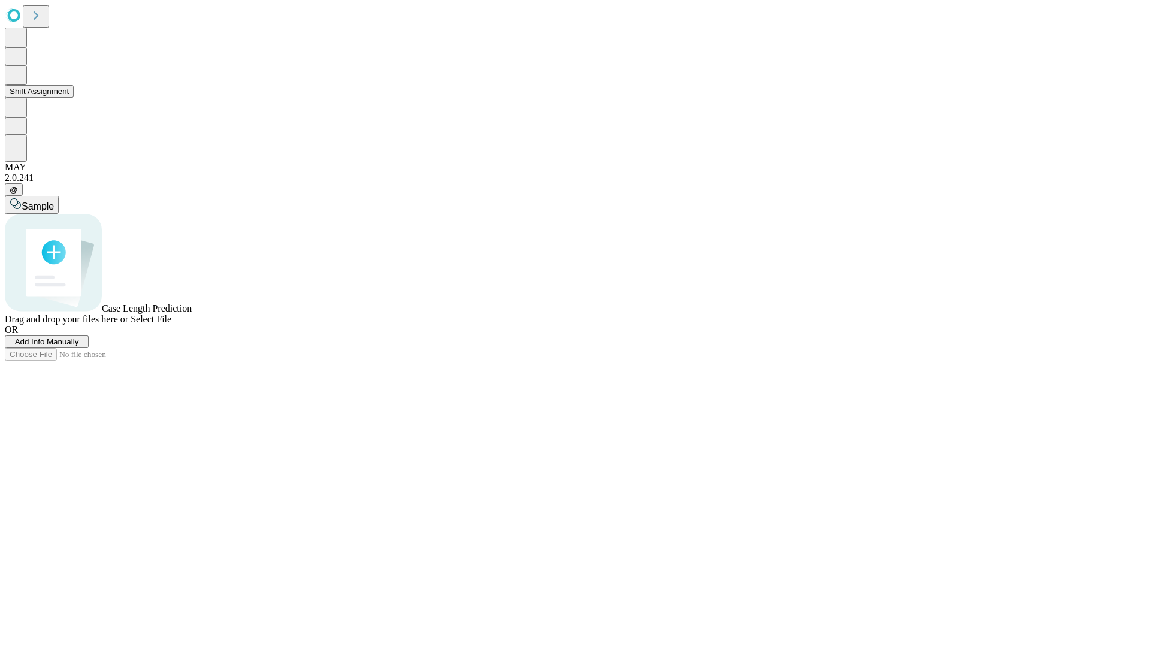 The width and height of the screenshot is (1150, 647). I want to click on button: Shift Assignment, so click(39, 91).